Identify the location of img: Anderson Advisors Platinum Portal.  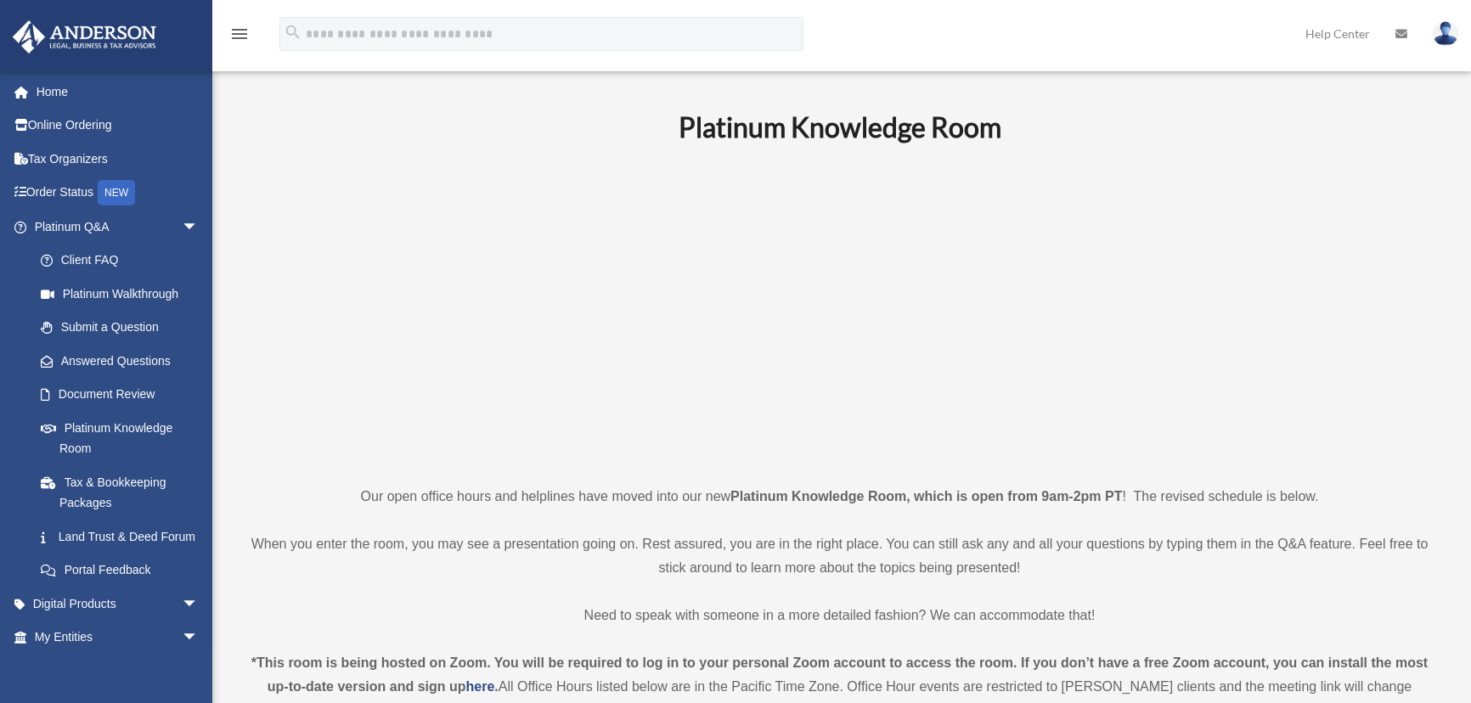
(84, 37).